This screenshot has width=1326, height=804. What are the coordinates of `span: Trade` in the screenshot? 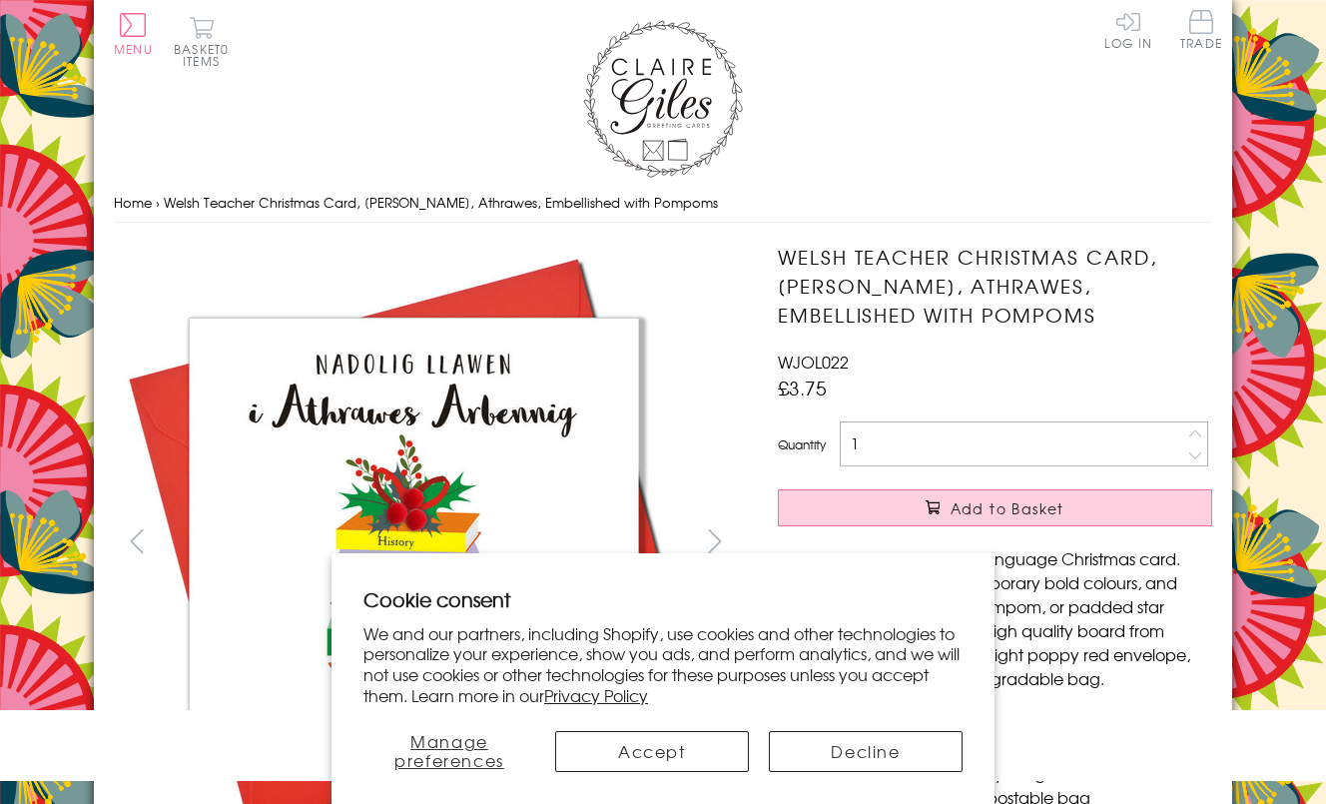 It's located at (1201, 29).